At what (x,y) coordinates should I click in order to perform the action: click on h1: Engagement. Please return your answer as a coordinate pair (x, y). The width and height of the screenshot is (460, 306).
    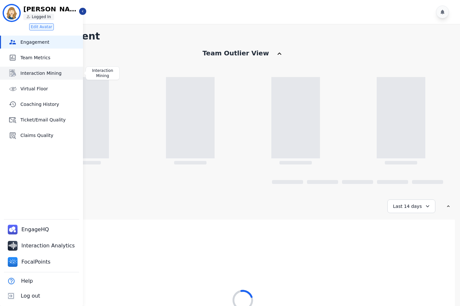
    Looking at the image, I should click on (243, 36).